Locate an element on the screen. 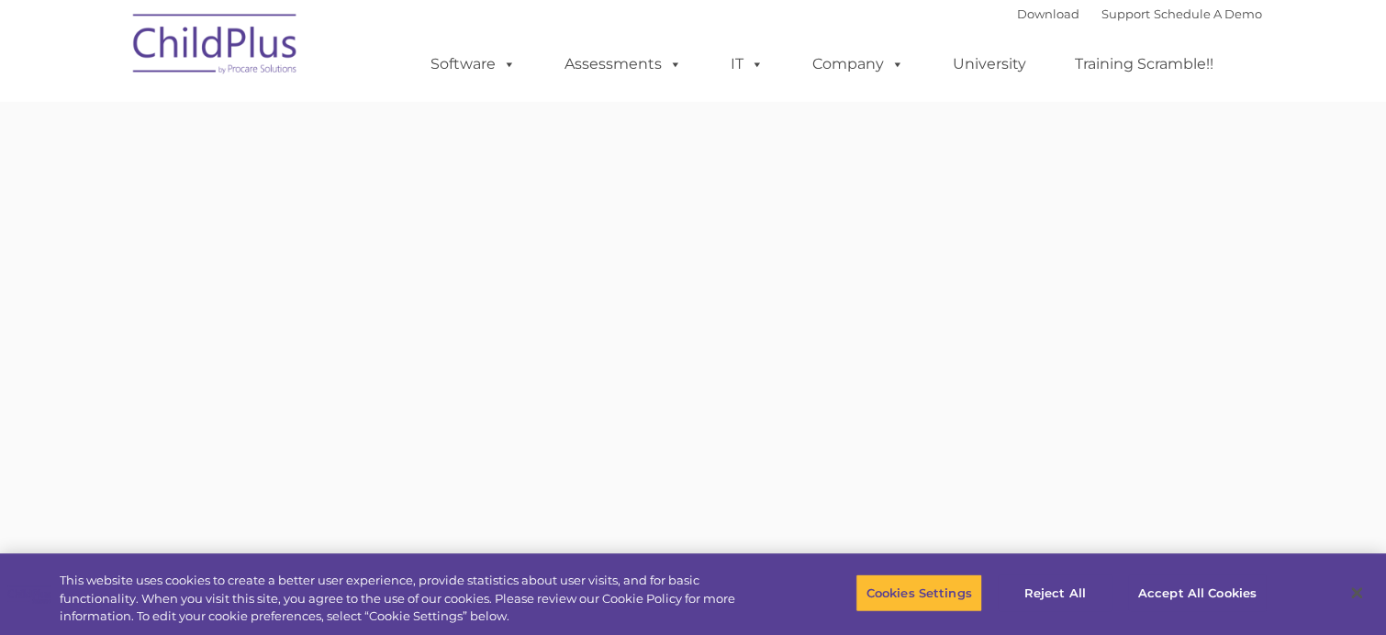 The image size is (1386, 635). a: Assessments is located at coordinates (623, 64).